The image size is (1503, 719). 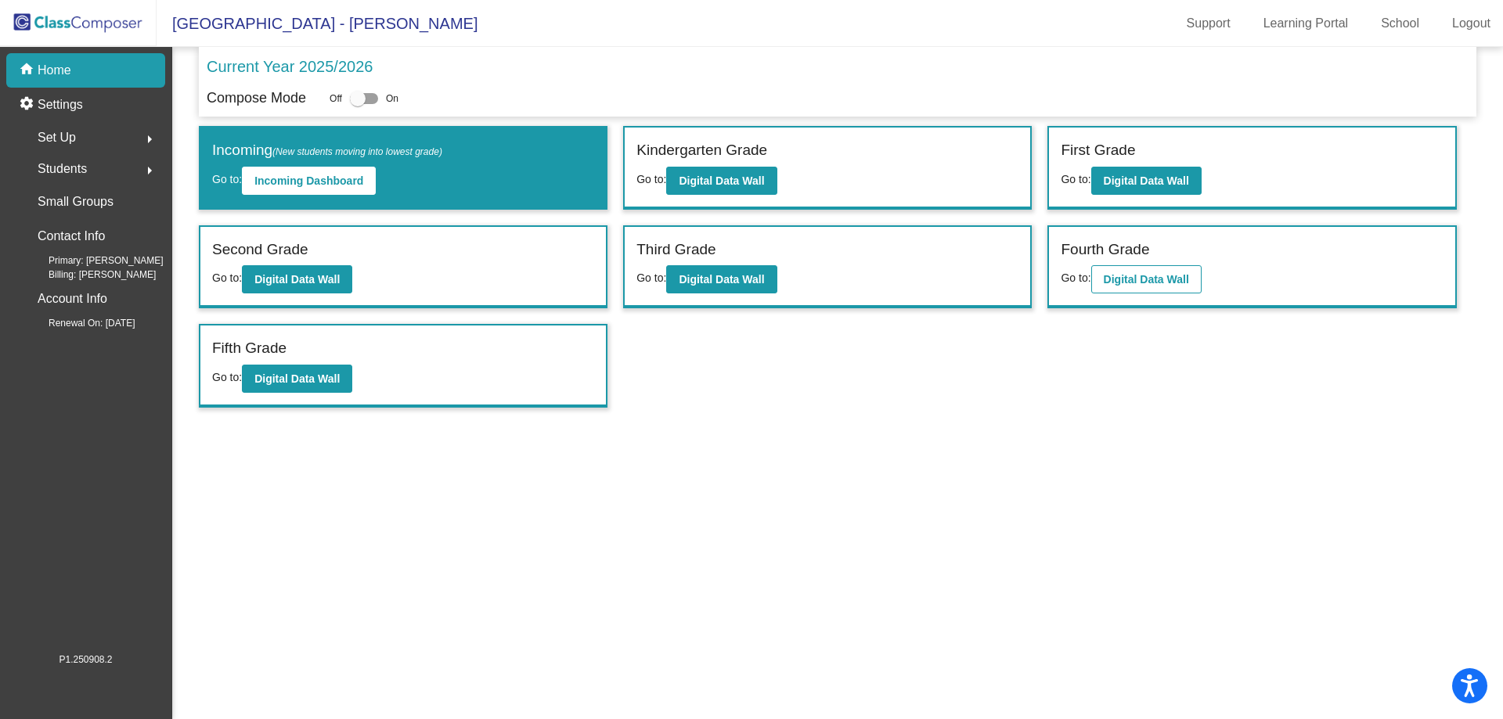 What do you see at coordinates (28, 105) in the screenshot?
I see `mat-icon: settings` at bounding box center [28, 105].